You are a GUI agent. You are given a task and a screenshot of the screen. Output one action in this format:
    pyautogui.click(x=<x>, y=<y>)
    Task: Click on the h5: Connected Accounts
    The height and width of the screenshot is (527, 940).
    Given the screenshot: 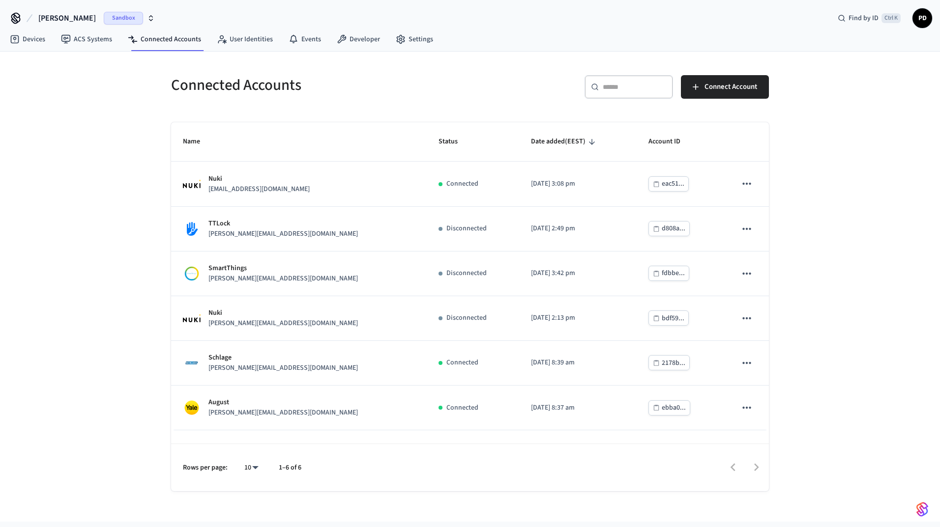 What is the action you would take?
    pyautogui.click(x=318, y=85)
    